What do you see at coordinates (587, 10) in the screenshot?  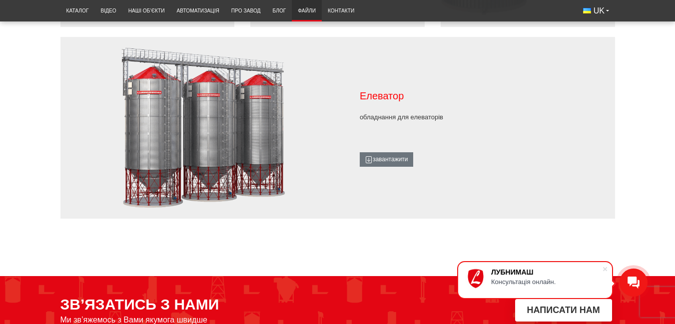 I see `img: Українська` at bounding box center [587, 10].